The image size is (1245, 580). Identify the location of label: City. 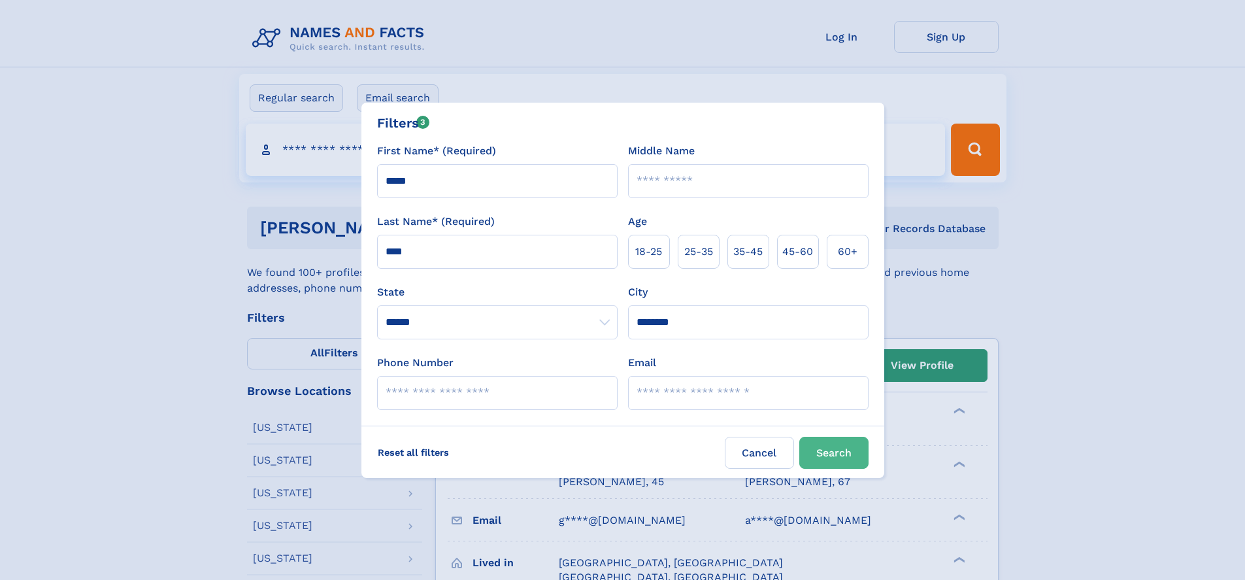
(638, 292).